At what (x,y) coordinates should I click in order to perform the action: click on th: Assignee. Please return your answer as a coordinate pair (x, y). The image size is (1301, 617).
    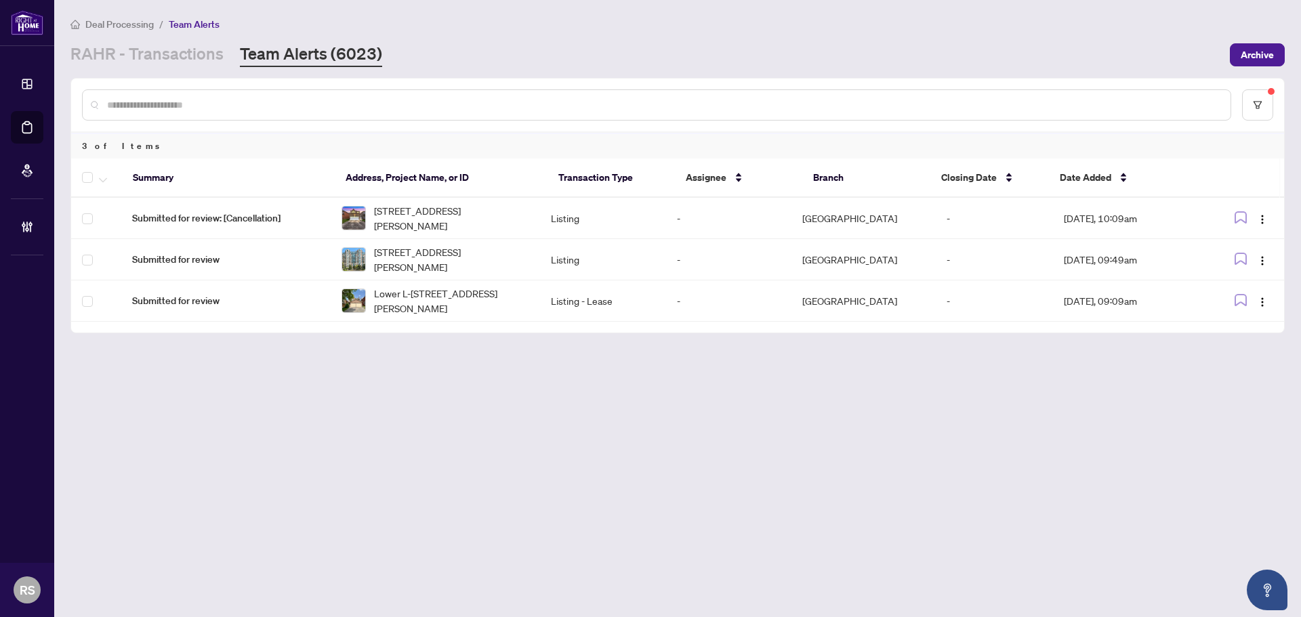
    Looking at the image, I should click on (739, 178).